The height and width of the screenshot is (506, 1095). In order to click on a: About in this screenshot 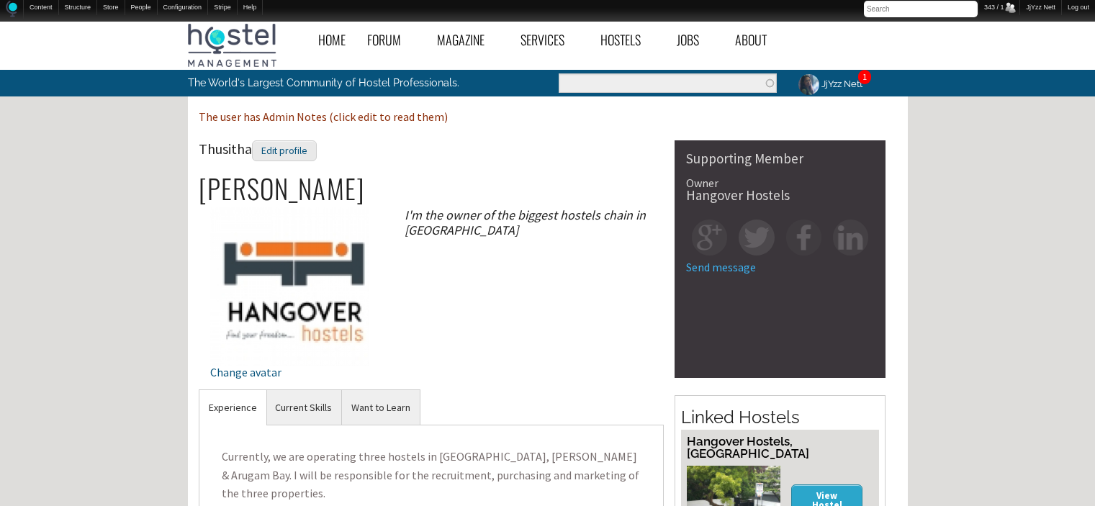, I will do `click(758, 40)`.